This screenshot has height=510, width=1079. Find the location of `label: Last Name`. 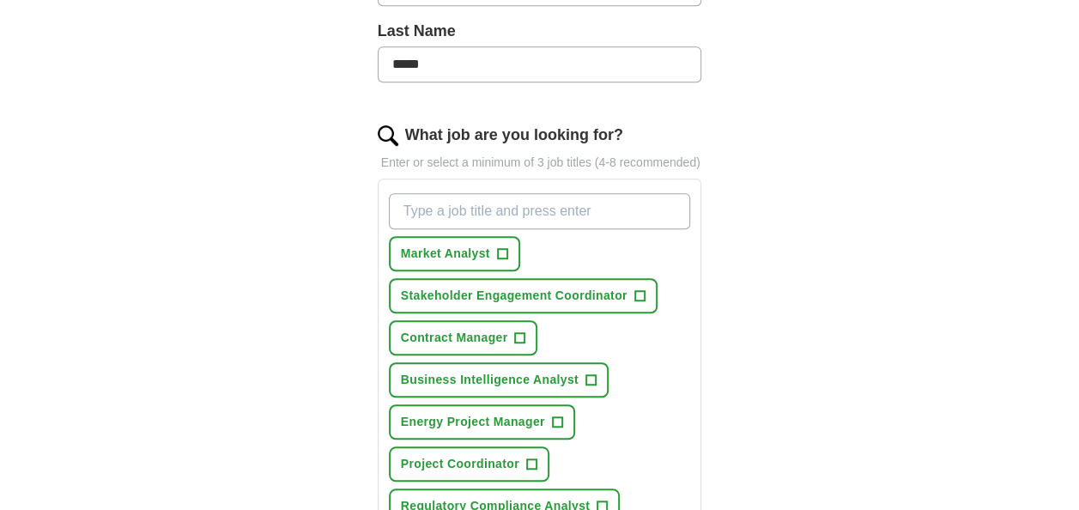

label: Last Name is located at coordinates (540, 31).